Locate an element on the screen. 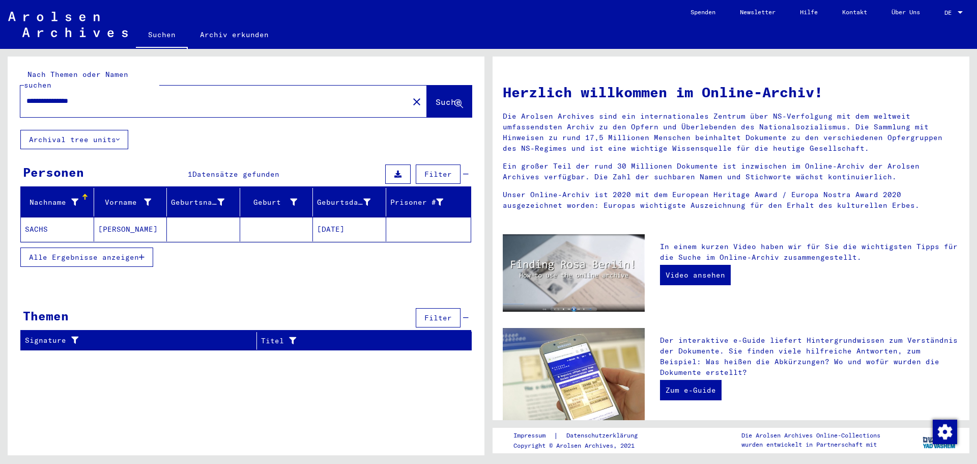 This screenshot has height=464, width=977. p: Der interaktive e-Guide liefert Hintergrundwissen zum Verständnis der Dokumente. Sie finden viele... is located at coordinates (810, 356).